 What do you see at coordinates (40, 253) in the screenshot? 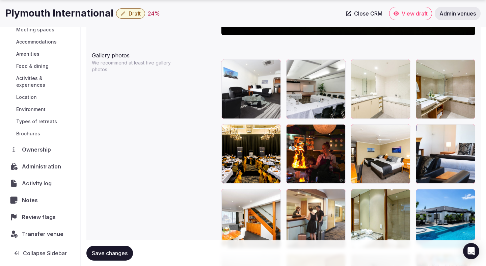
I see `button: Collapse Sidebar` at bounding box center [40, 253].